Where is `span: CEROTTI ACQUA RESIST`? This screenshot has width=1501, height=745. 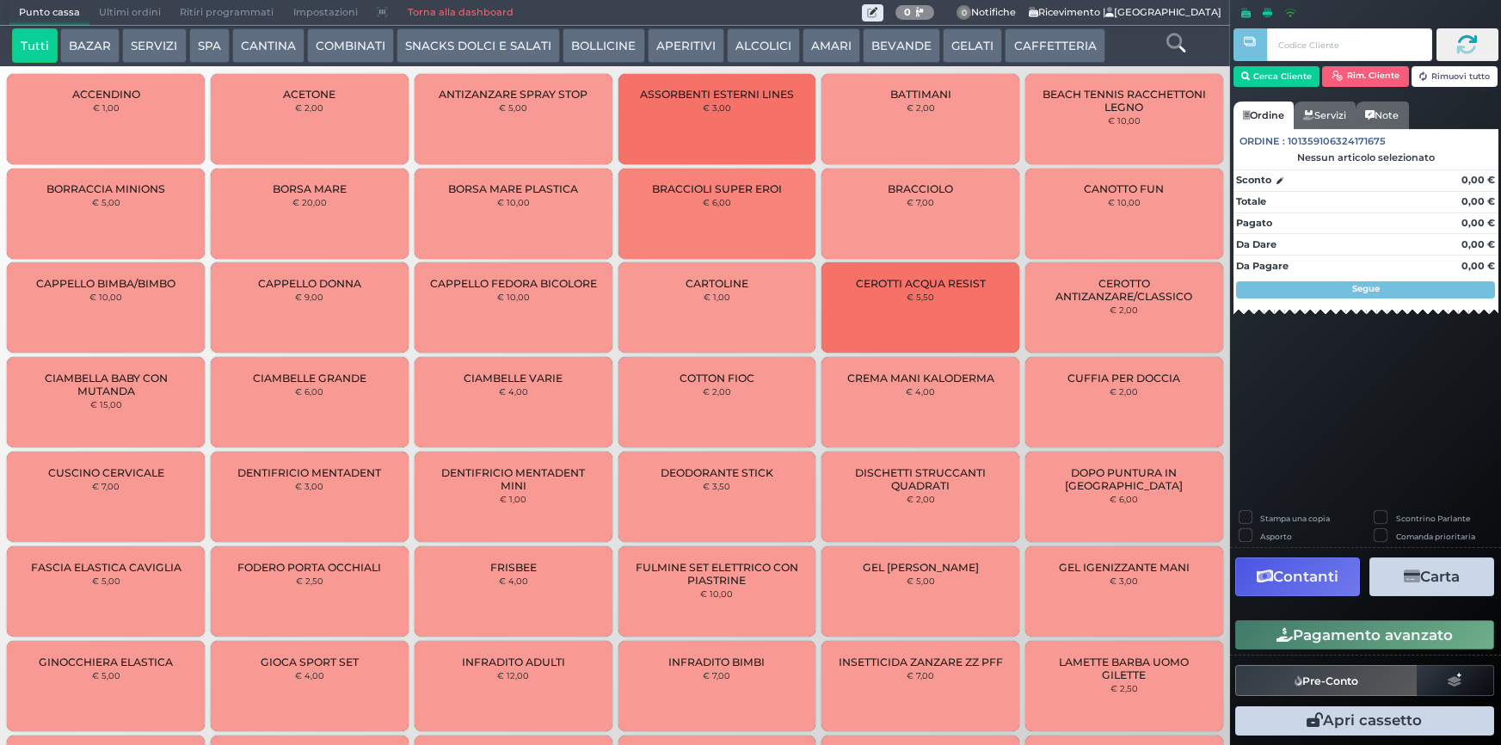 span: CEROTTI ACQUA RESIST is located at coordinates (920, 283).